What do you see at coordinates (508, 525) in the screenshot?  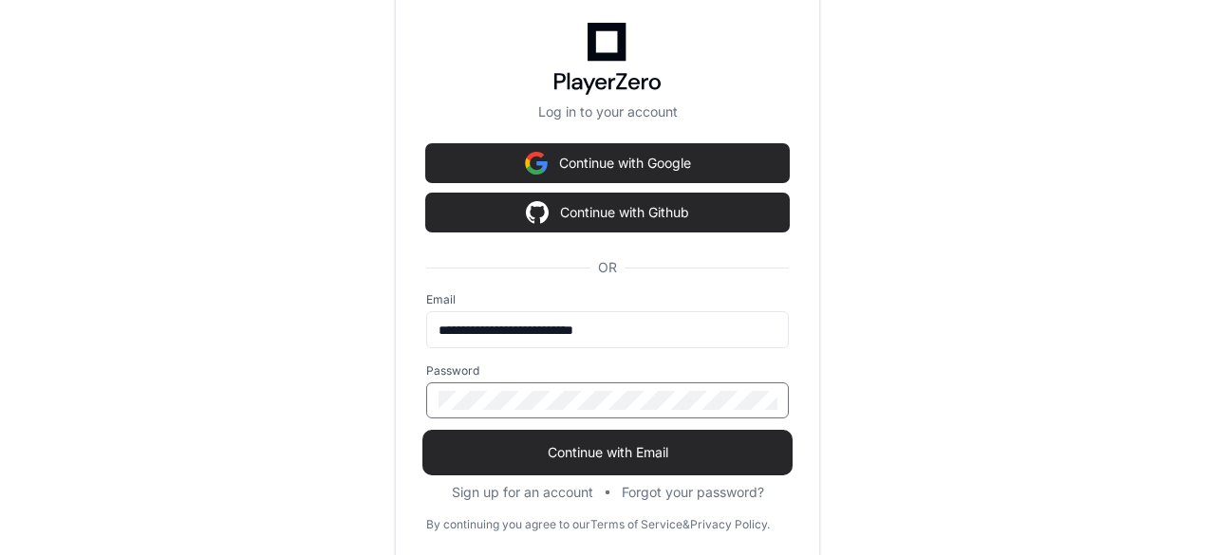 I see `div: By continuing you agree to our` at bounding box center [508, 525].